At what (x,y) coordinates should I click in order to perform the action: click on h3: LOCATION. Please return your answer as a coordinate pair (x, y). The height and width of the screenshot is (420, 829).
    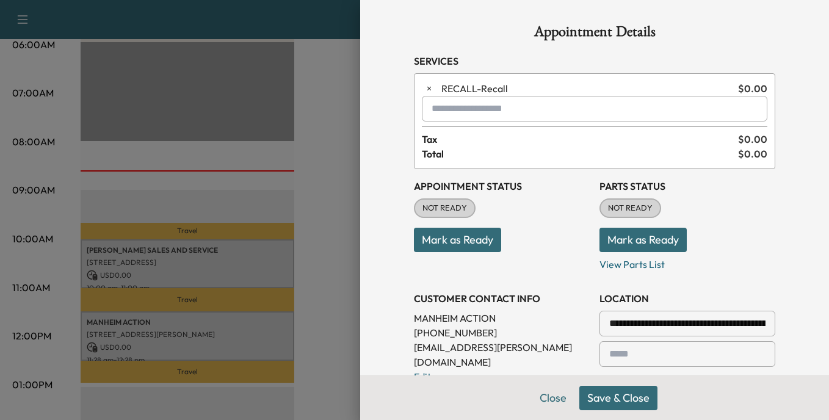
    Looking at the image, I should click on (687, 298).